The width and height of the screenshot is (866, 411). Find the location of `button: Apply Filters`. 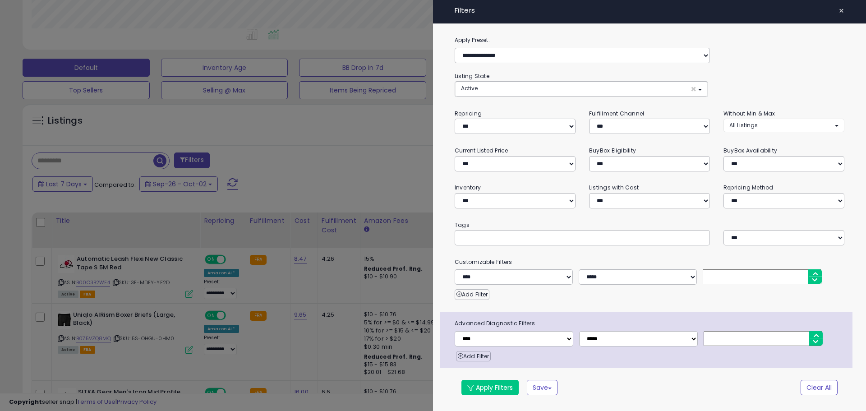

button: Apply Filters is located at coordinates (490, 388).